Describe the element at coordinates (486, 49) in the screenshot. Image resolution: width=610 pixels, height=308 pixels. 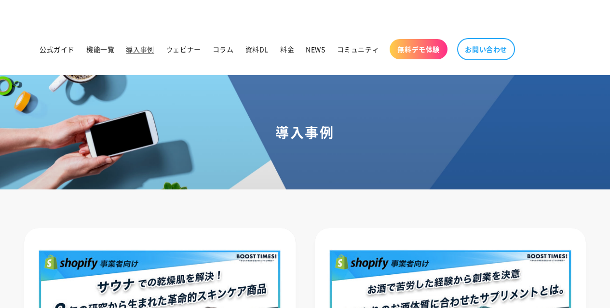
I see `span: お問い合わせ` at that location.